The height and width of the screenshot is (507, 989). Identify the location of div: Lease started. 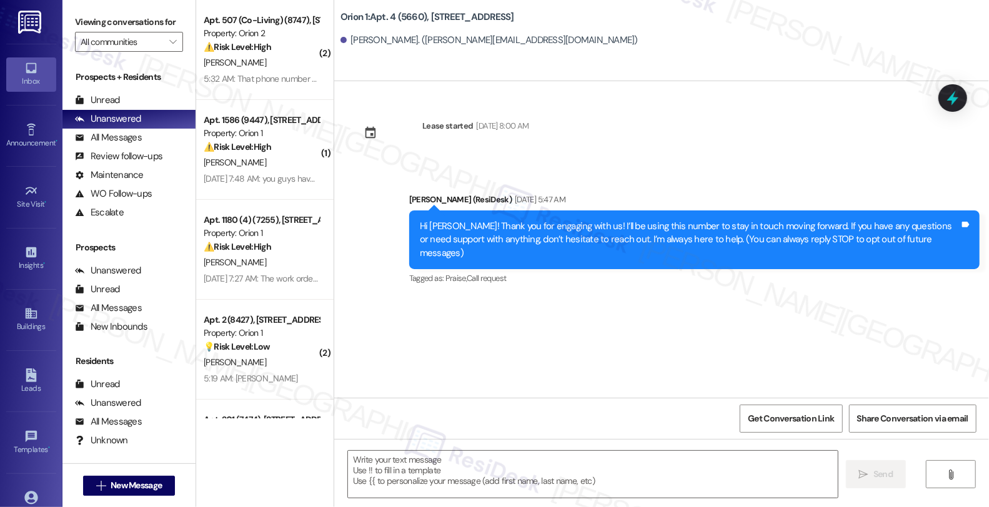
(448, 126).